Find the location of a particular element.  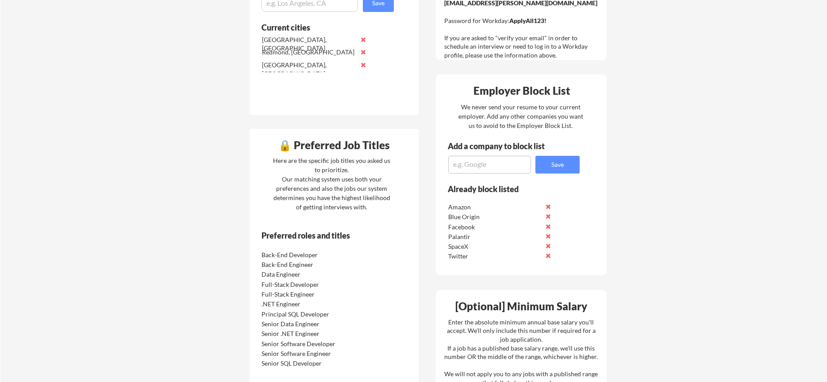

div: Senior .NET Engineer is located at coordinates (308, 334).